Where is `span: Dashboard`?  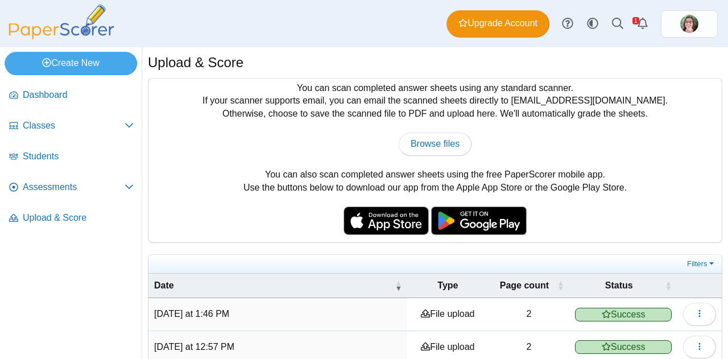
span: Dashboard is located at coordinates (78, 95).